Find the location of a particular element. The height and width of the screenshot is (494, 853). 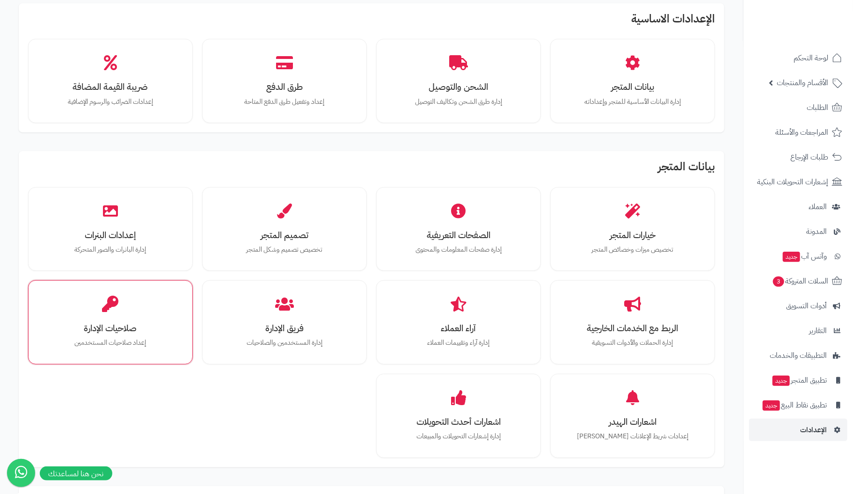

a: تطبيق المتجرجديد is located at coordinates (799, 381).